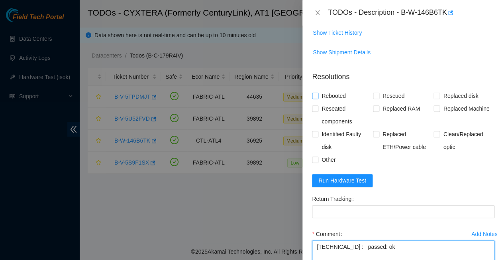 This screenshot has height=260, width=504. What do you see at coordinates (461, 96) in the screenshot?
I see `span: Replaced disk` at bounding box center [461, 96].